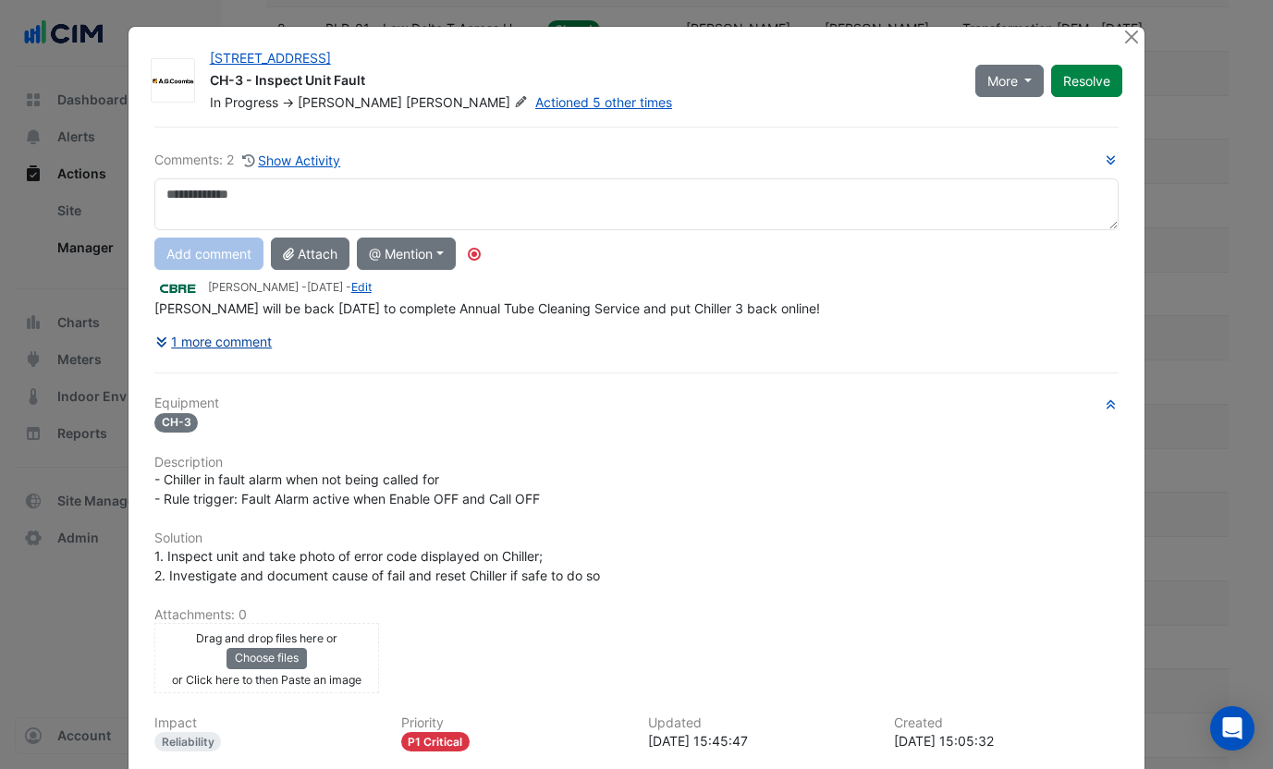  I want to click on span: CH-3, so click(177, 422).